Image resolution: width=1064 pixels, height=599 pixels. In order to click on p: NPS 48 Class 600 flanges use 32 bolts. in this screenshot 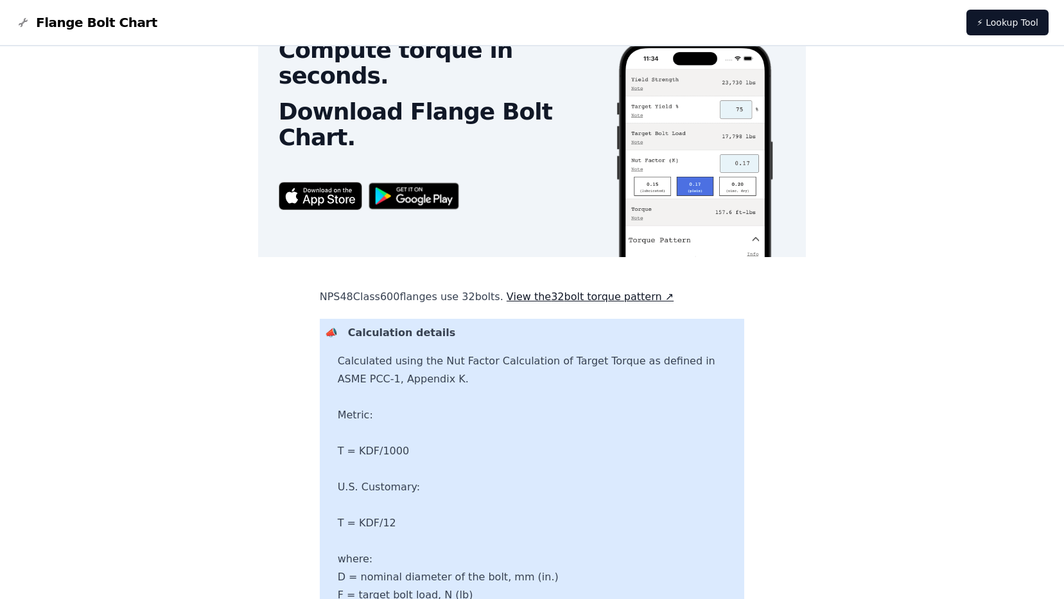, I will do `click(532, 297)`.